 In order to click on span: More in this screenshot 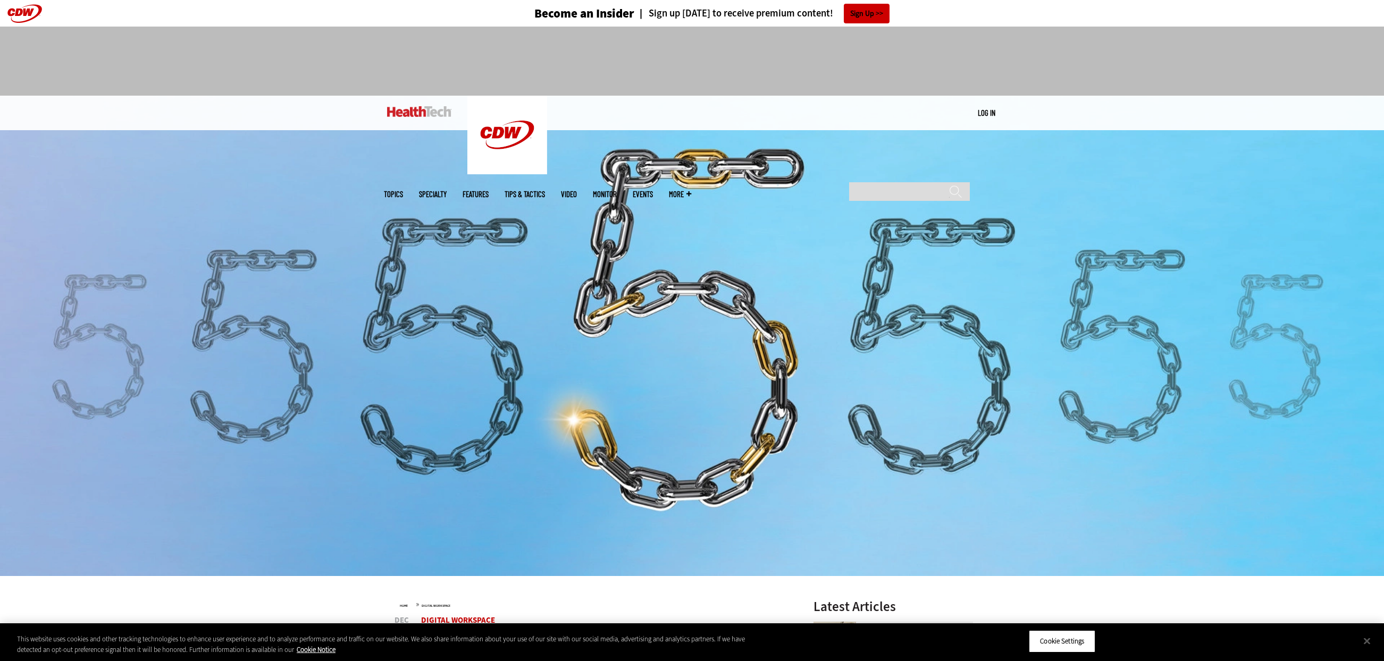, I will do `click(680, 194)`.